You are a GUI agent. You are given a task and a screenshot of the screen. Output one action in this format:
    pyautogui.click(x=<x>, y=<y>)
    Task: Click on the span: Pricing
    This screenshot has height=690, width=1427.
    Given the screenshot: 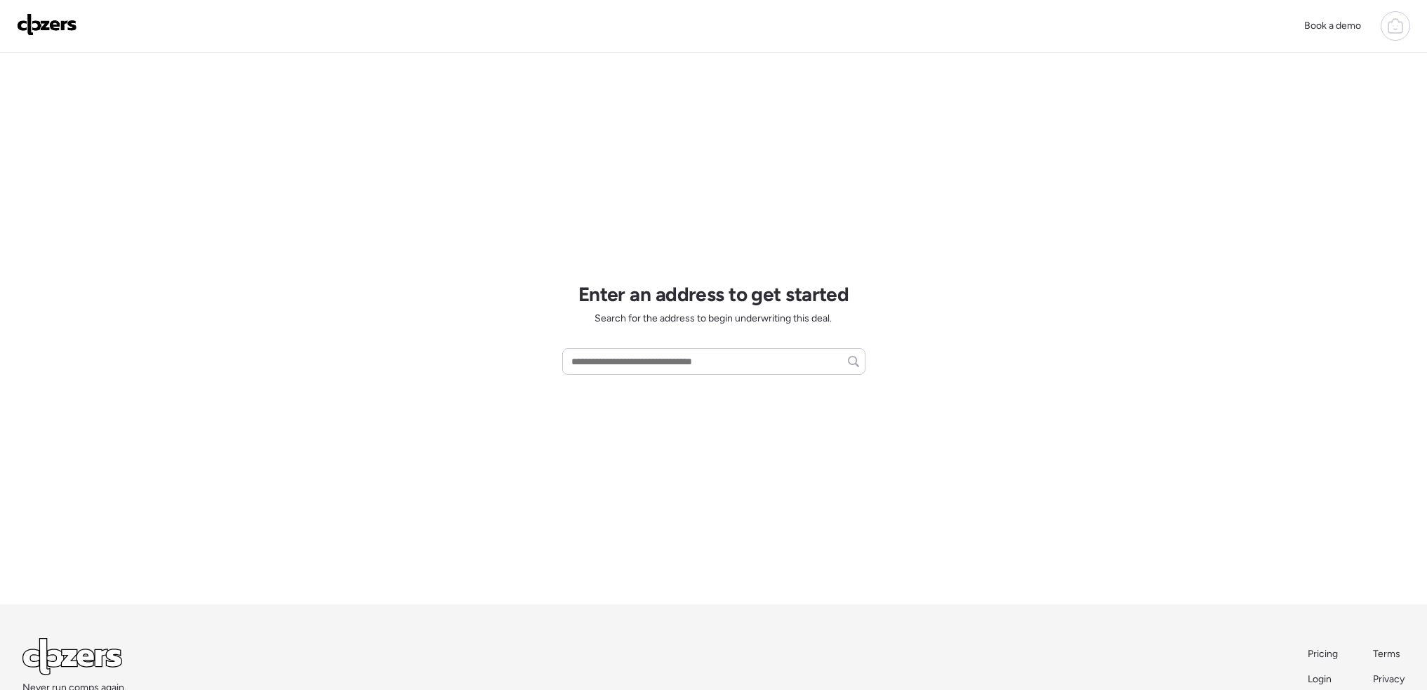 What is the action you would take?
    pyautogui.click(x=1322, y=653)
    